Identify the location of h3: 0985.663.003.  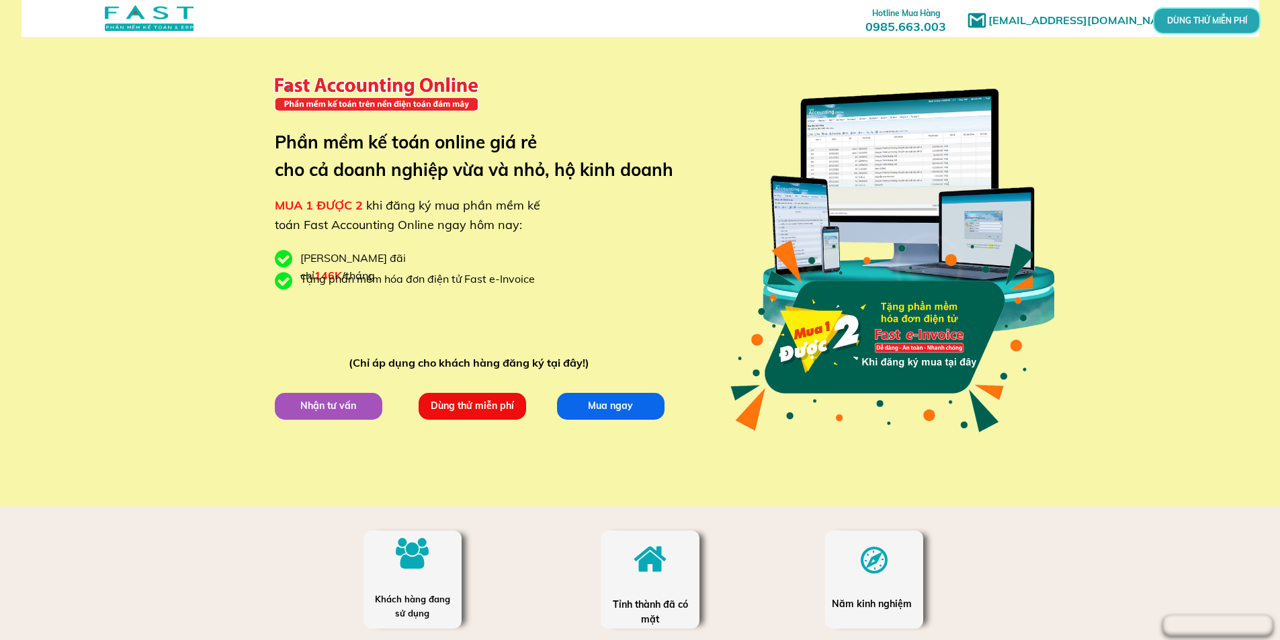
(905, 19).